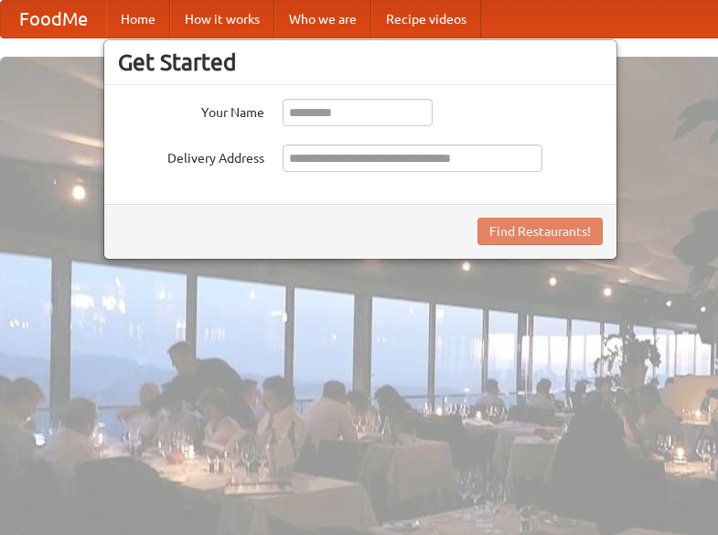 The image size is (718, 535). Describe the element at coordinates (53, 19) in the screenshot. I see `a: FoodMe` at that location.